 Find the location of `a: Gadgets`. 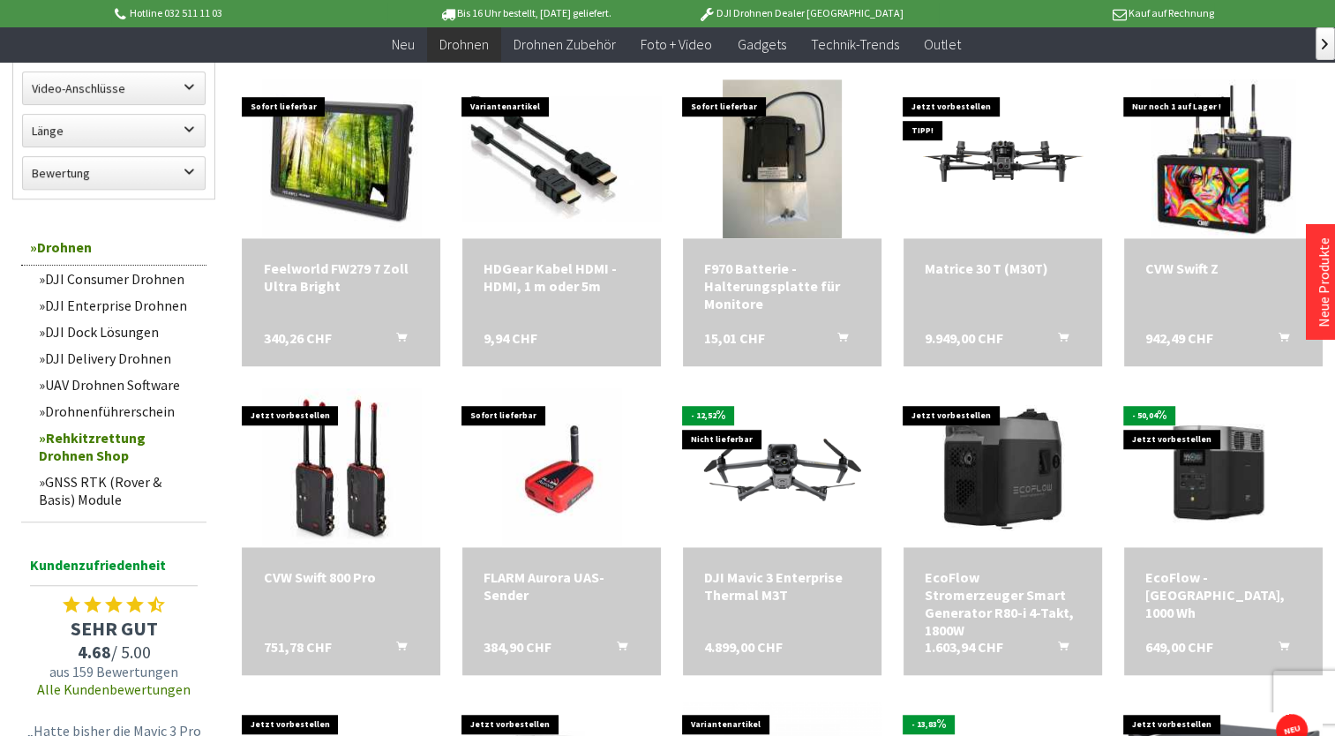

a: Gadgets is located at coordinates (761, 44).